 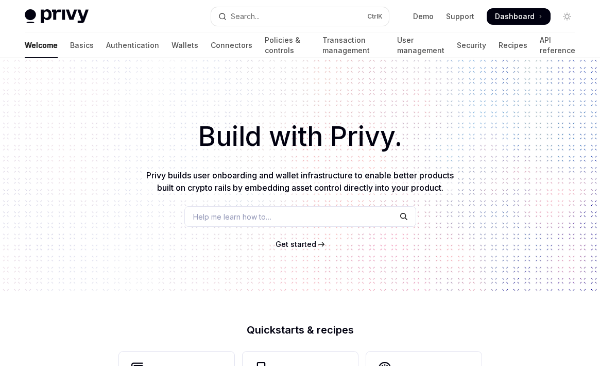 I want to click on a: Get started, so click(x=296, y=244).